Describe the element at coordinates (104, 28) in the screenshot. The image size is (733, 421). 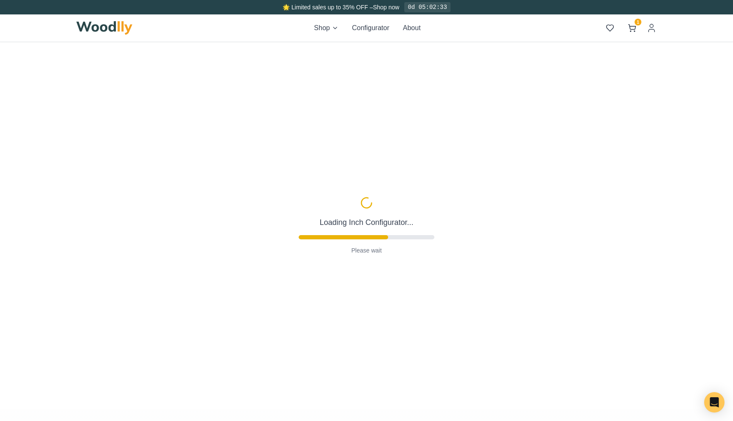
I see `img: Woodlly` at that location.